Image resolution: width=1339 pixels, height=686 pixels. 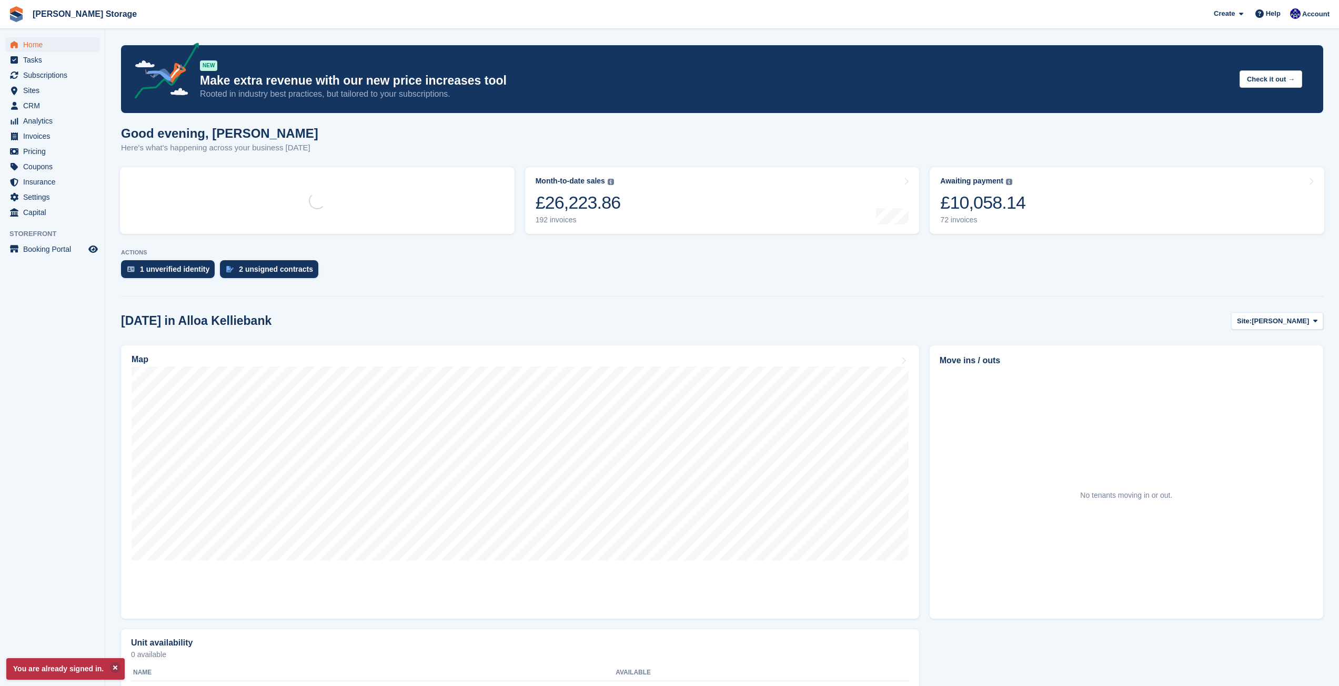 I want to click on p: 0 available, so click(x=520, y=655).